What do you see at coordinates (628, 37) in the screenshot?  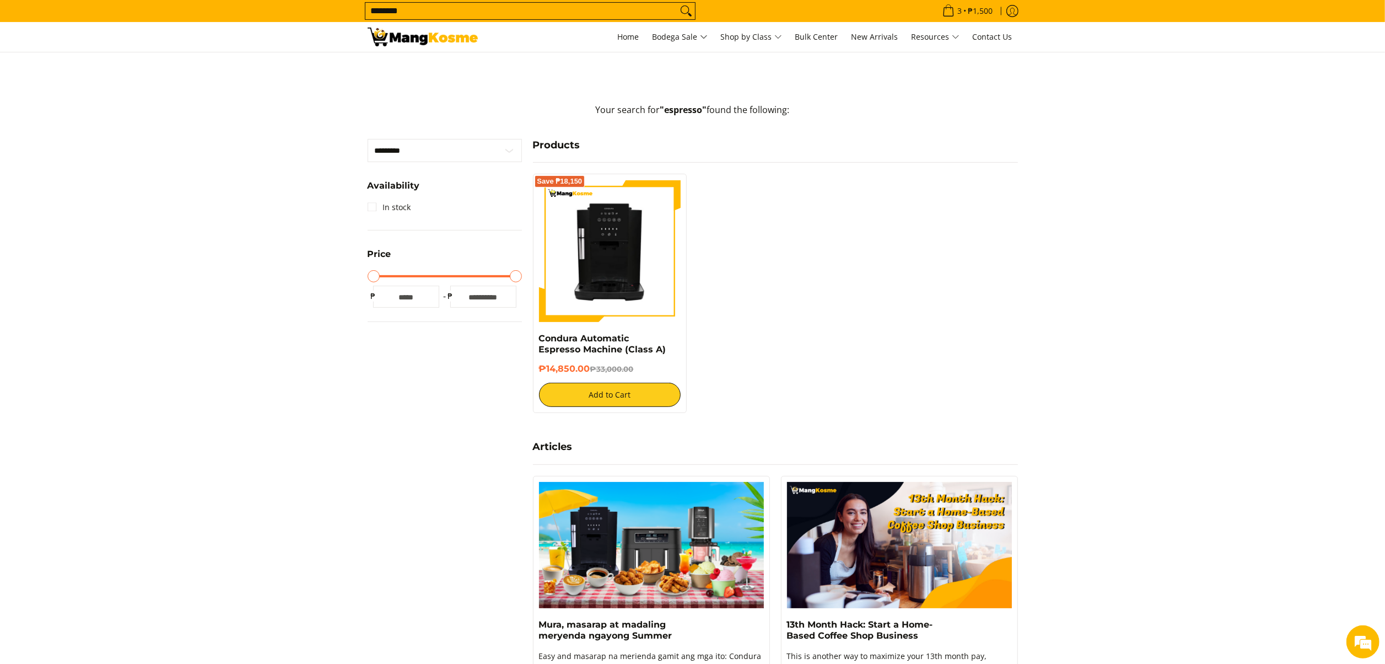 I see `a: Home` at bounding box center [628, 37].